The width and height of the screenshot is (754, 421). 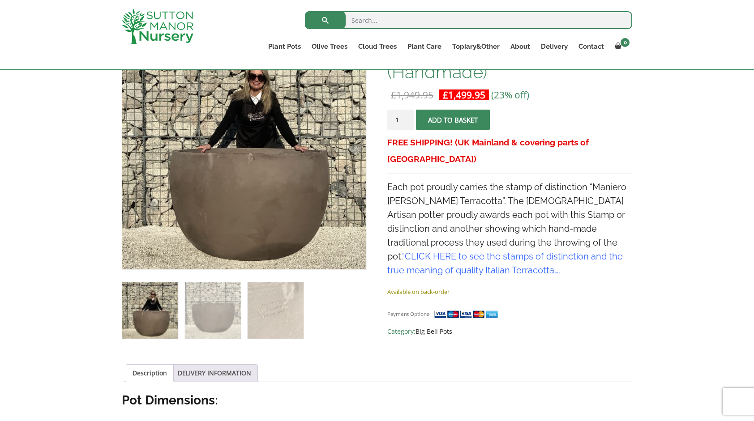 I want to click on a: 0, so click(x=620, y=47).